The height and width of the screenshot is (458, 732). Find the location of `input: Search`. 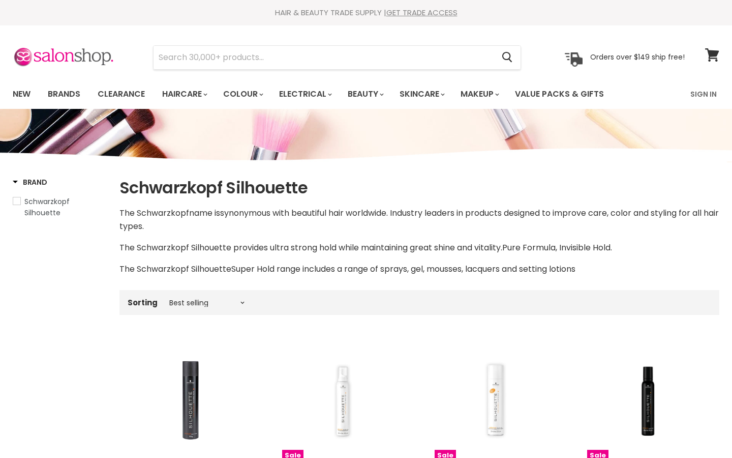

input: Search is located at coordinates (323, 57).